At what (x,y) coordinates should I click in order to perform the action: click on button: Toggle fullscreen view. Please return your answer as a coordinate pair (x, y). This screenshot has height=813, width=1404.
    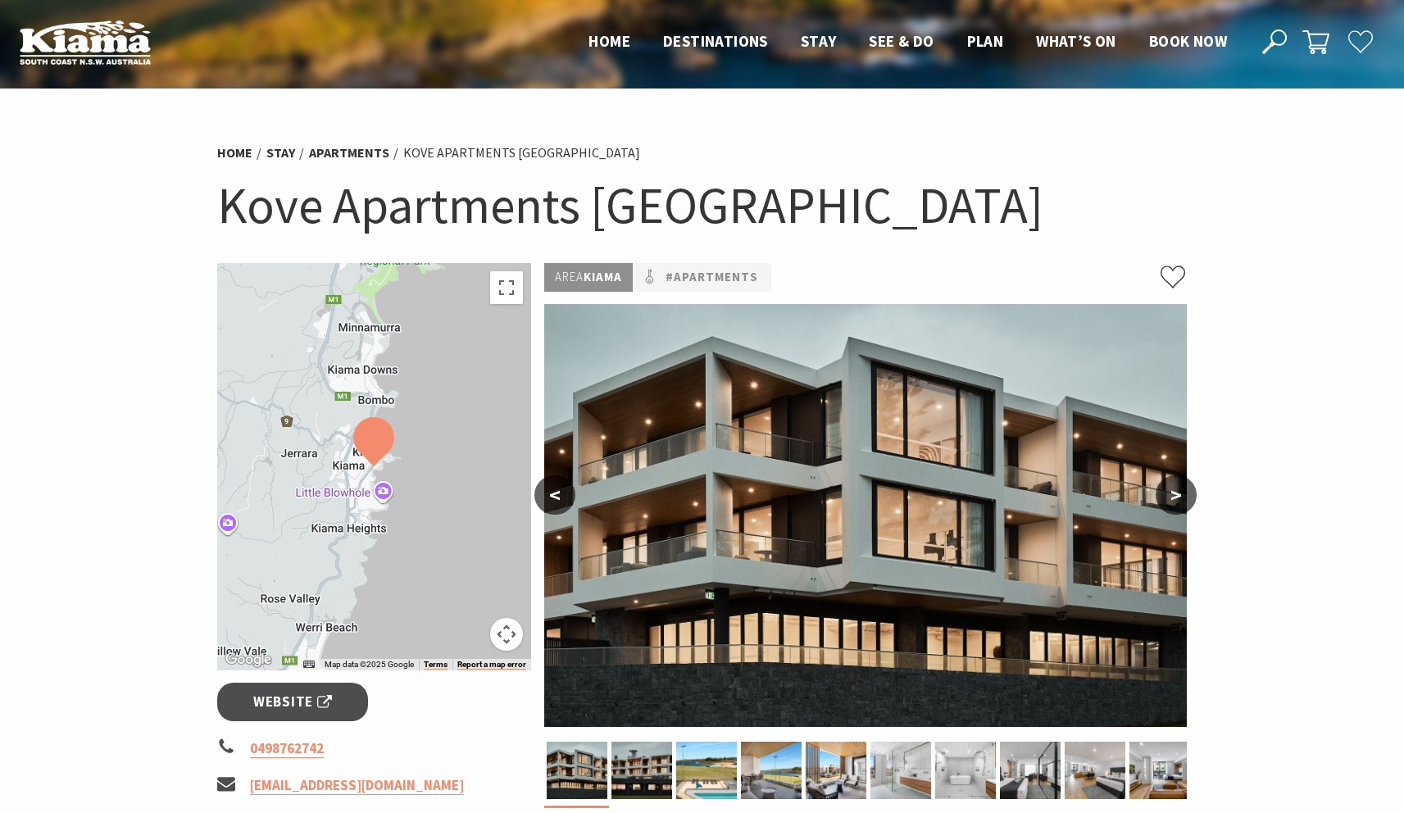
    Looking at the image, I should click on (506, 288).